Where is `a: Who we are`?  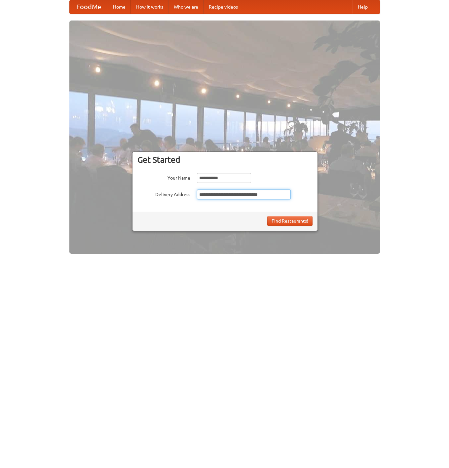 a: Who we are is located at coordinates (186, 7).